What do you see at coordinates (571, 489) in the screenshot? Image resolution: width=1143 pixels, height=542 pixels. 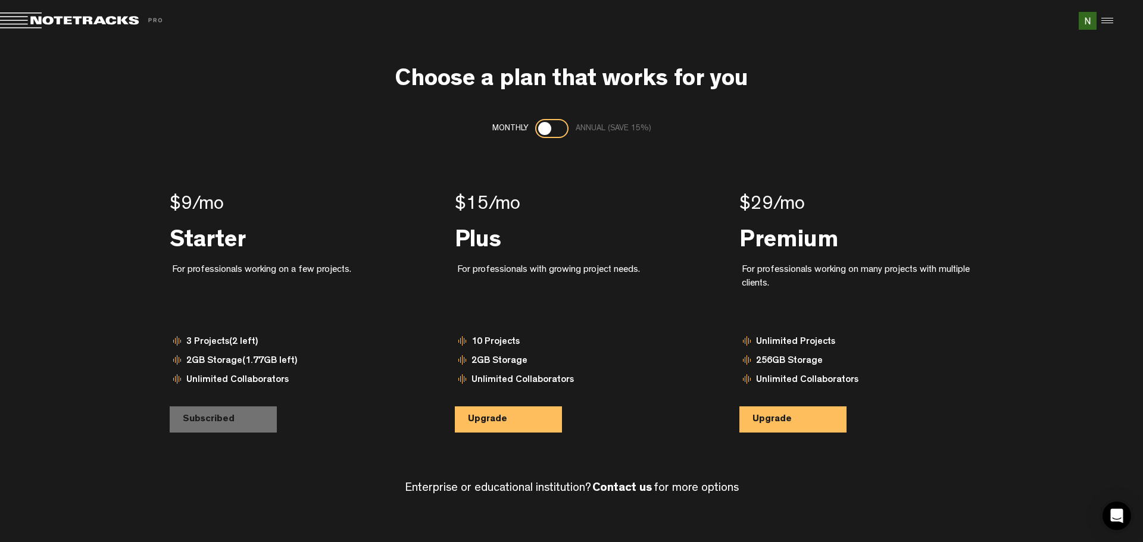 I see `h4: Enterprise or educational institution? for more options` at bounding box center [571, 489].